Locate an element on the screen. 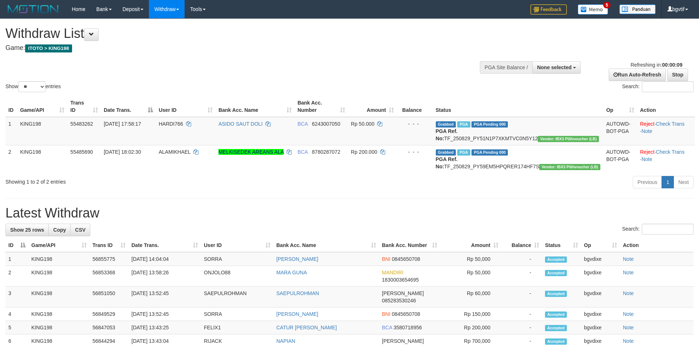 The image size is (699, 345). td: AUTOWD-BOT-PGA is located at coordinates (620, 131).